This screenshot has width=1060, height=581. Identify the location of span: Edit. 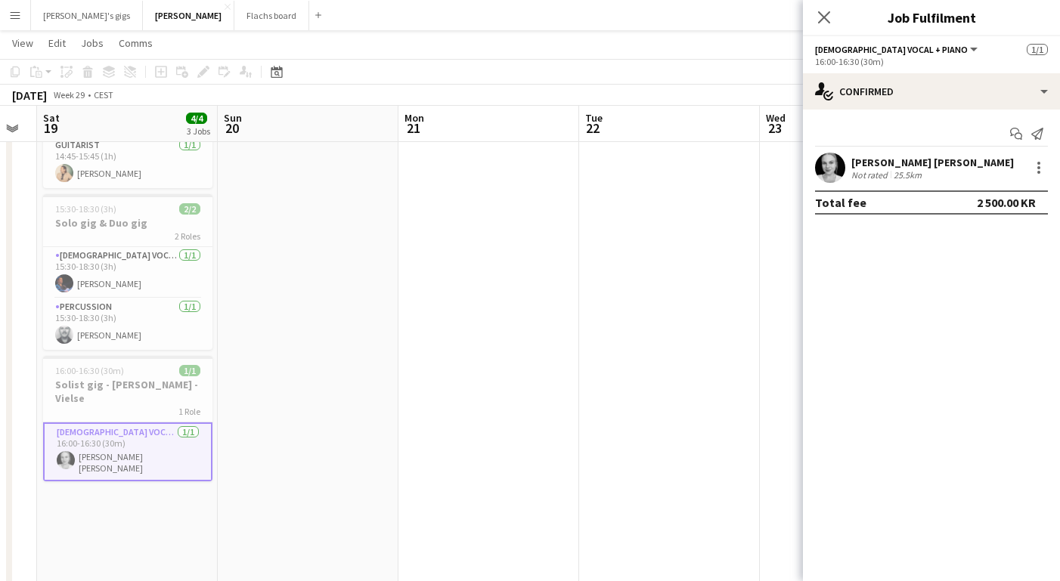
(57, 43).